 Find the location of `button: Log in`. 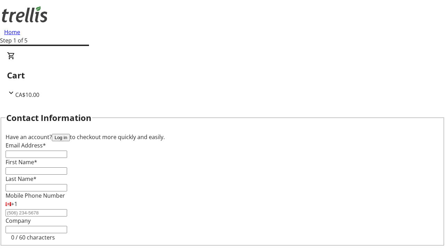

button: Log in is located at coordinates (61, 137).